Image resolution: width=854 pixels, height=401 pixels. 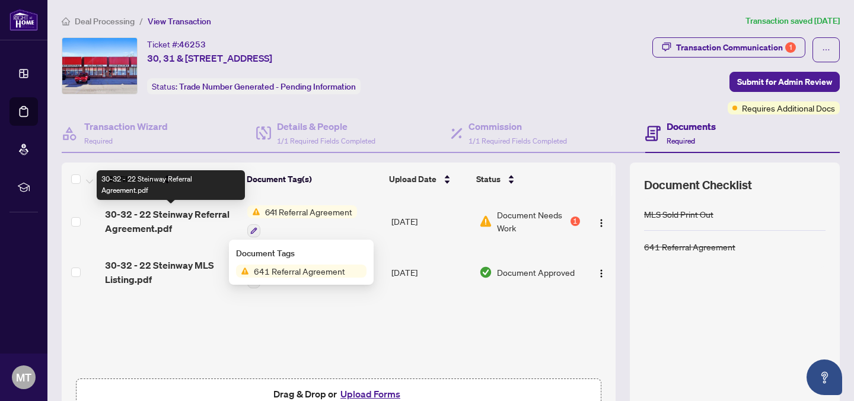 I want to click on span: ellipsis, so click(x=826, y=50).